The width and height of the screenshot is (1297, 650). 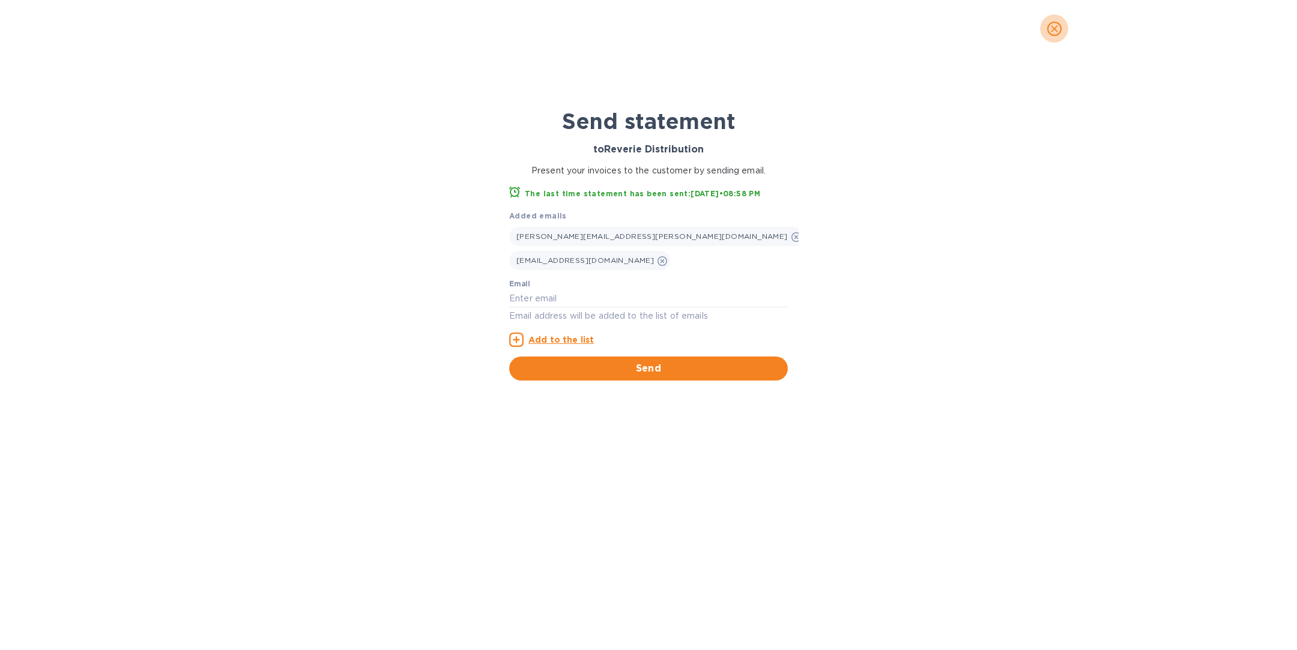 I want to click on label: Email, so click(x=519, y=285).